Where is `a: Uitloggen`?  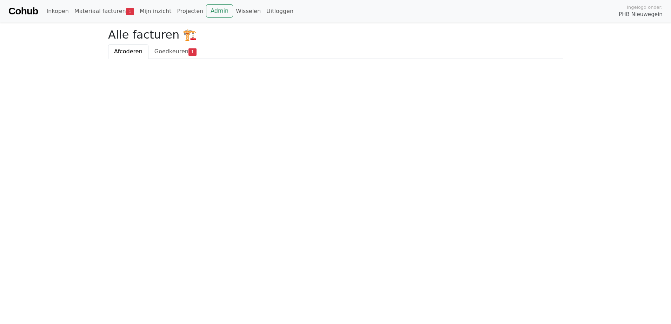
a: Uitloggen is located at coordinates (280, 11).